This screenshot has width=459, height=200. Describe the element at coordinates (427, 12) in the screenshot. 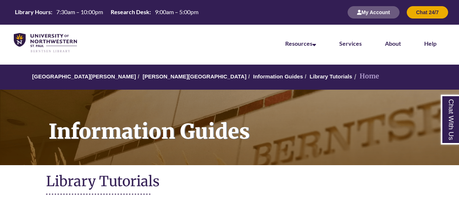

I see `a: Chat 24/7` at that location.